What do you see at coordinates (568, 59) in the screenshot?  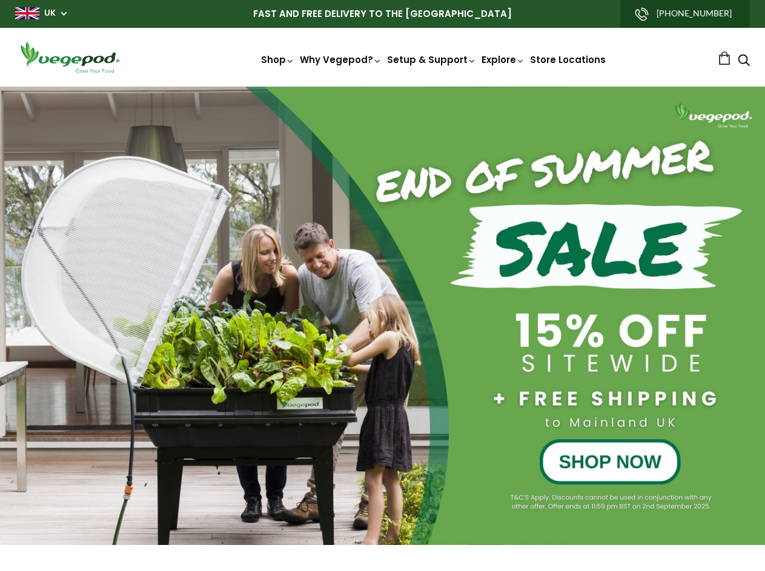 I see `a: Store Locations` at bounding box center [568, 59].